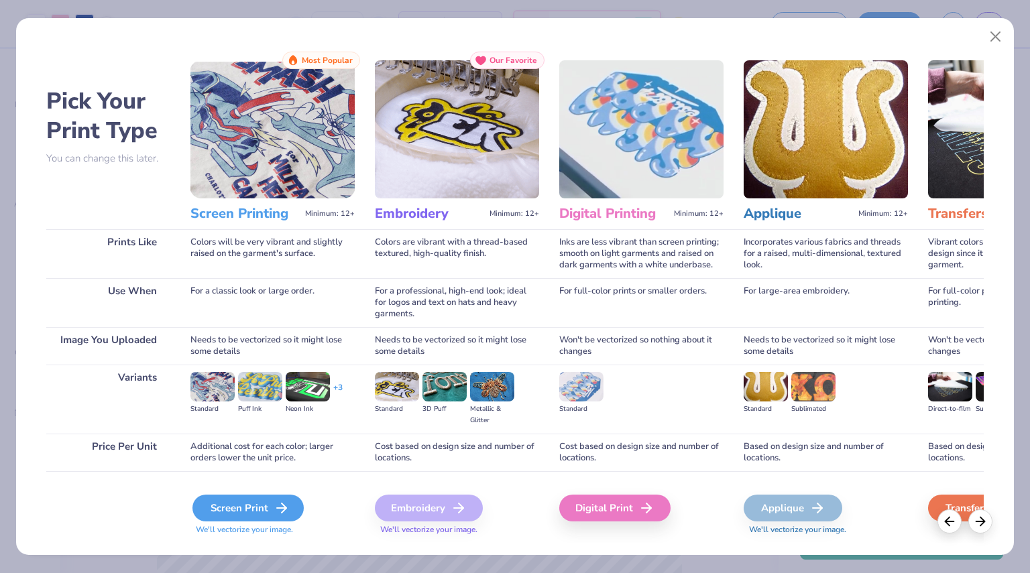  Describe the element at coordinates (327, 60) in the screenshot. I see `span: Most Popular` at that location.